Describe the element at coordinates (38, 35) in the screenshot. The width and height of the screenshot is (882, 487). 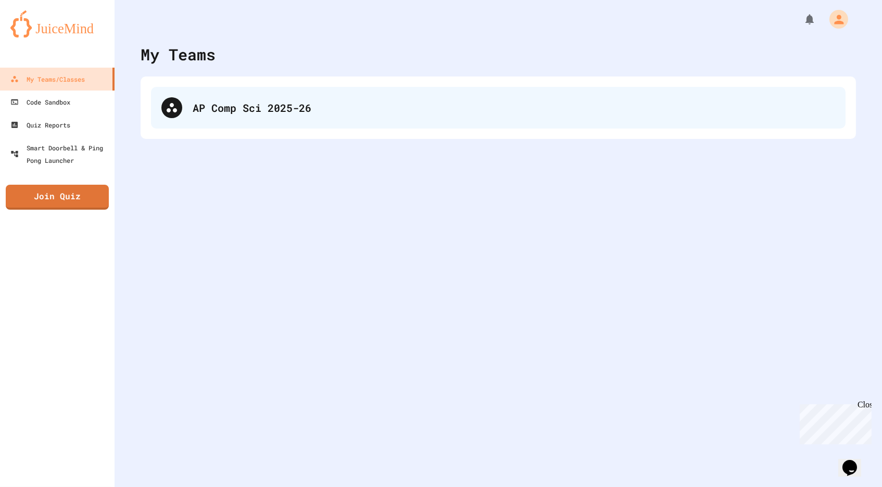
I see `div: Chat with us now!Close` at that location.